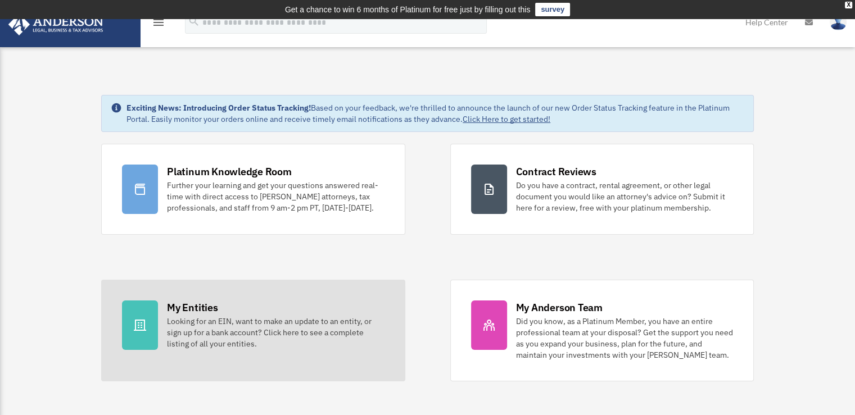 The height and width of the screenshot is (415, 855). I want to click on div: Did you know, as a Platinum Member, you have an entire professional team at your disposal? Get th..., so click(624, 338).